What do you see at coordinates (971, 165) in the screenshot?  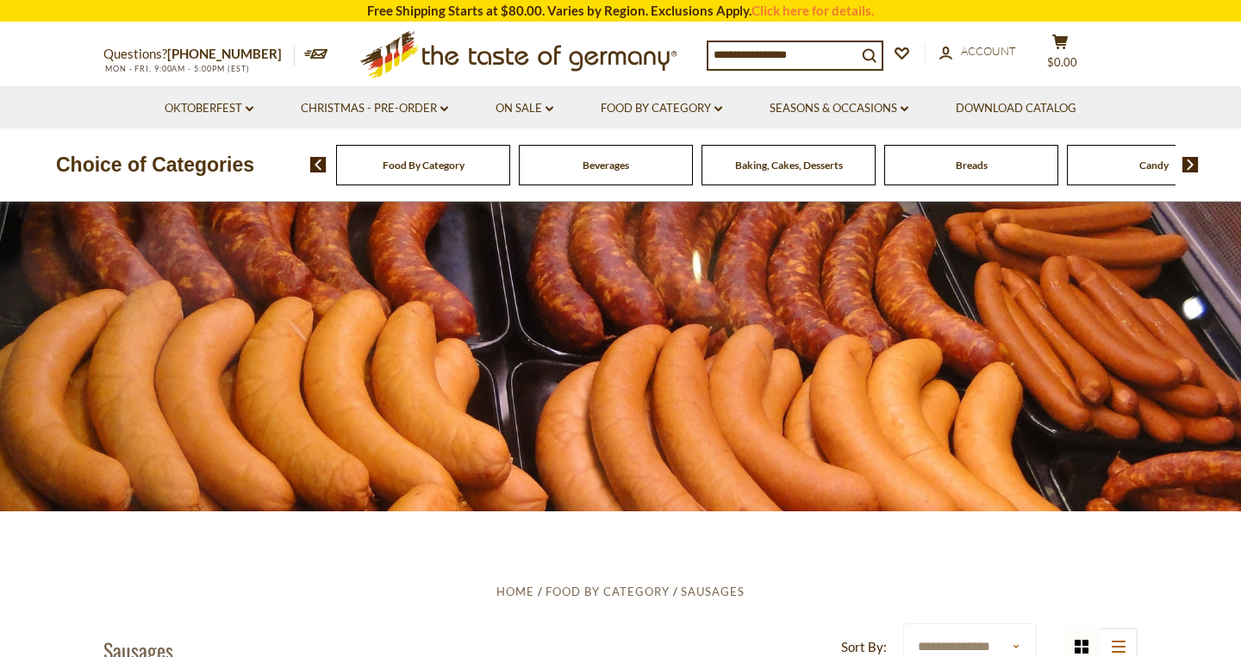 I see `a: Breads` at bounding box center [971, 165].